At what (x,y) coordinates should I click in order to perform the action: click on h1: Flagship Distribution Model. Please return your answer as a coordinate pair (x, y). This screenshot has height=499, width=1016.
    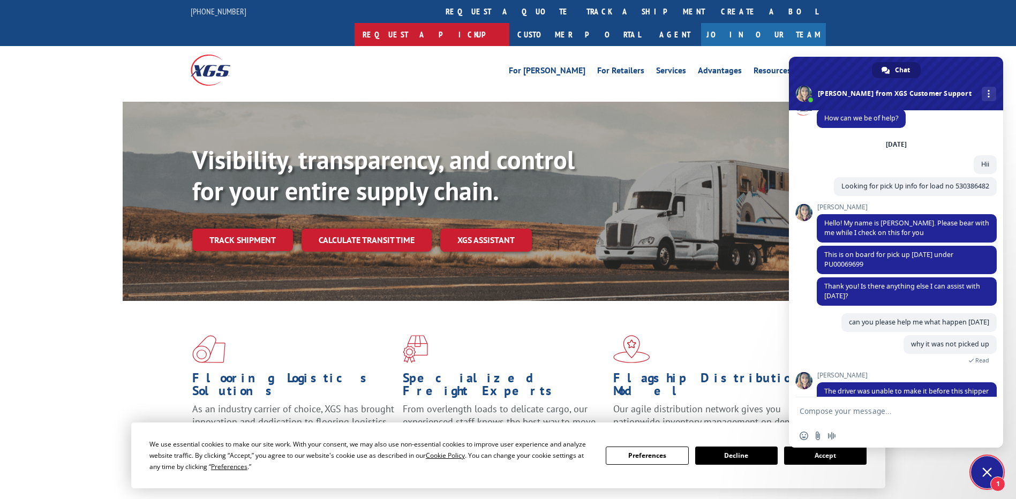
    Looking at the image, I should click on (714, 387).